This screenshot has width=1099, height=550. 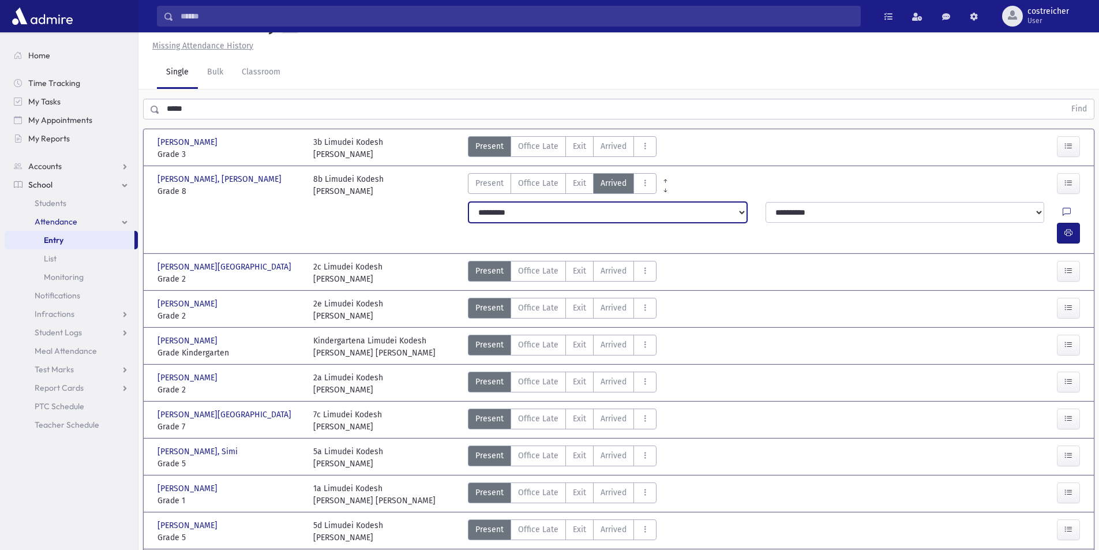 I want to click on a: Infractions, so click(x=71, y=314).